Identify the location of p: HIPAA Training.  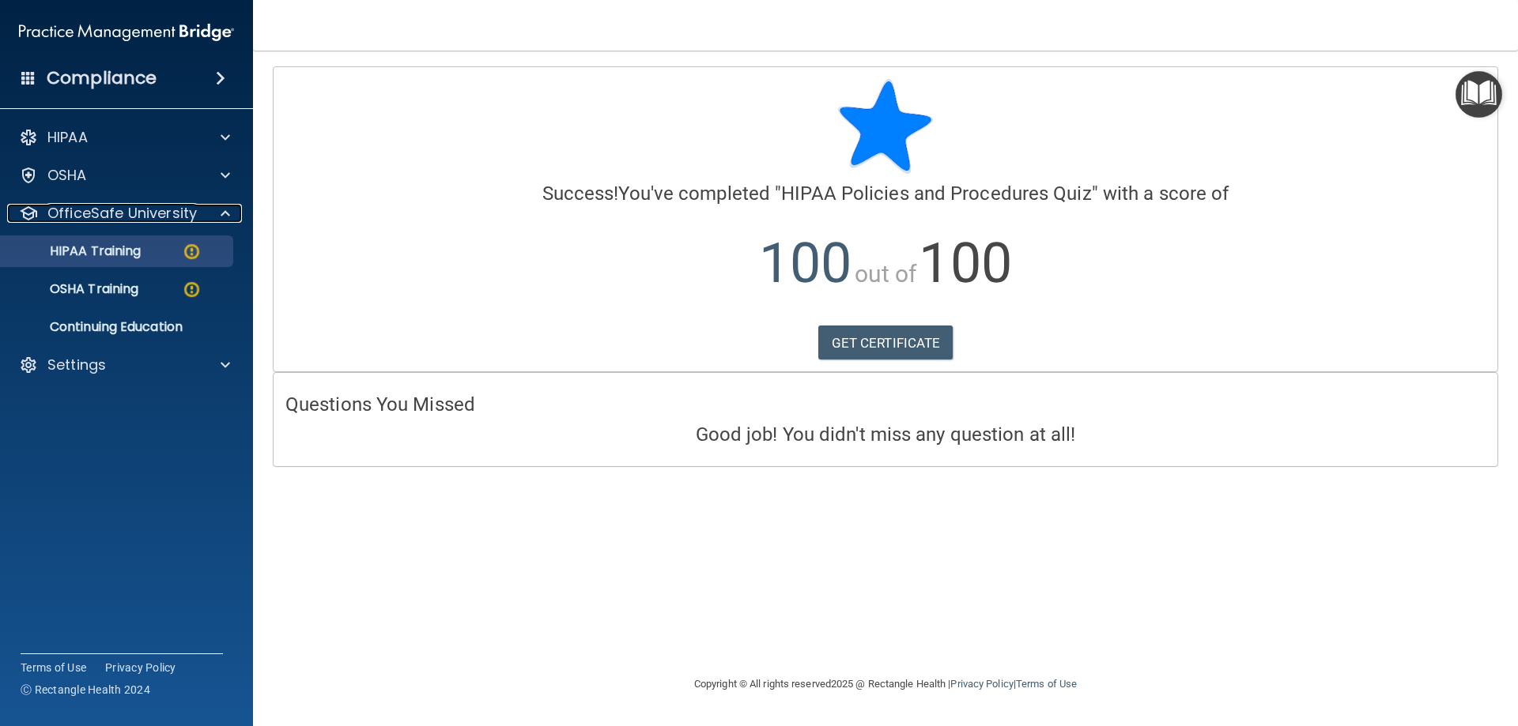
(75, 251).